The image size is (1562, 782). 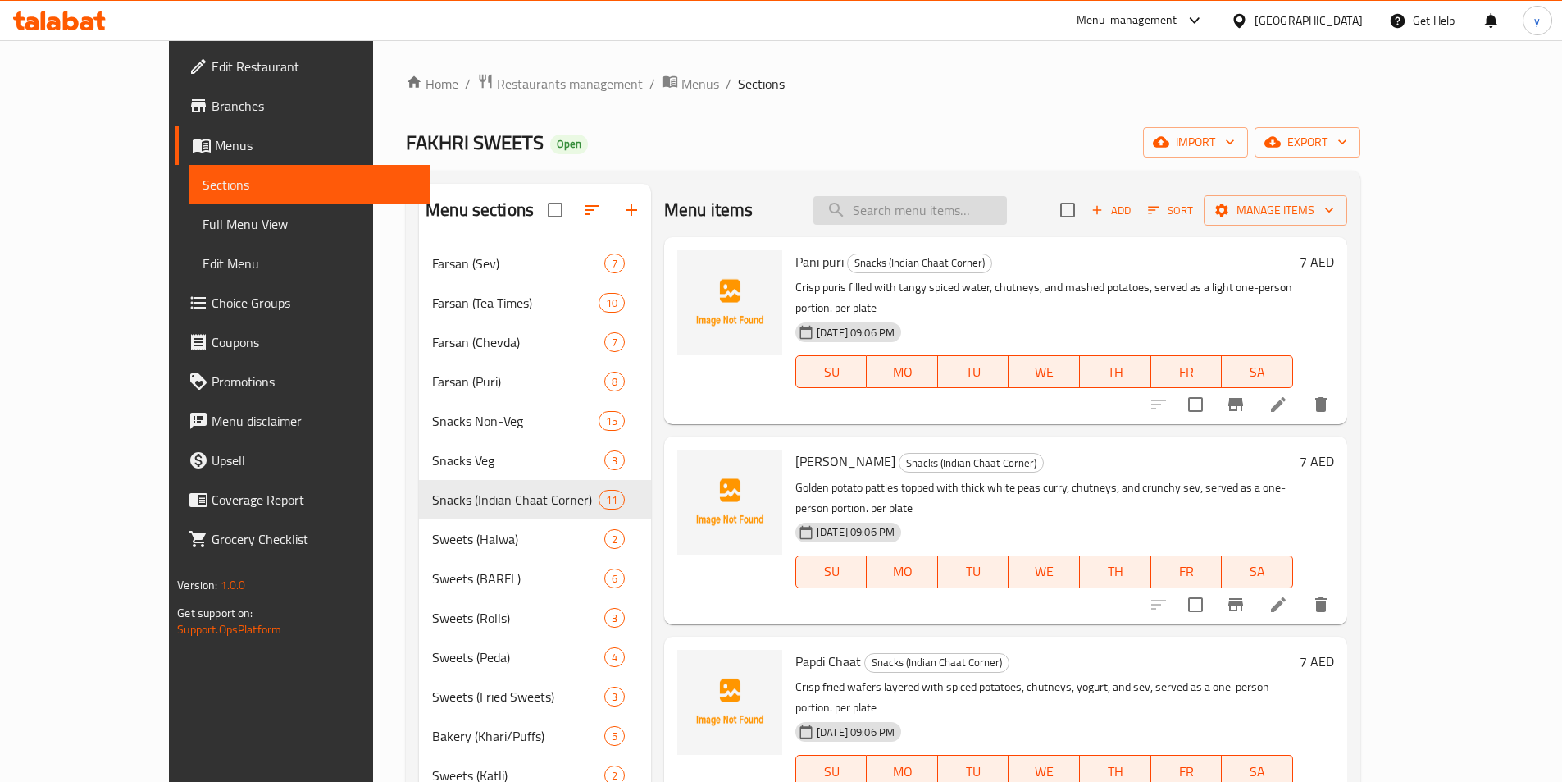 What do you see at coordinates (518, 696) in the screenshot?
I see `div: Sweets (Fried Sweets)` at bounding box center [518, 696].